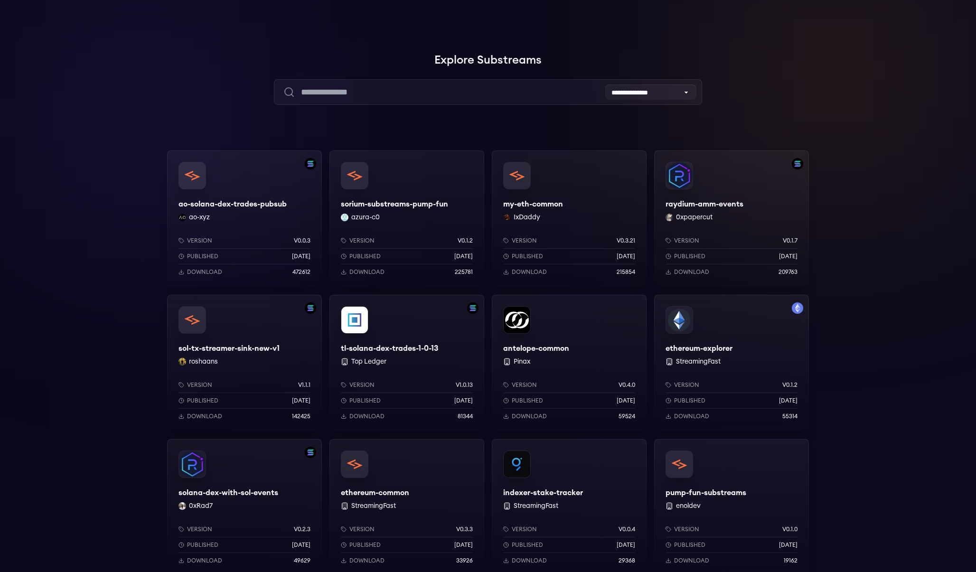 The width and height of the screenshot is (976, 572). I want to click on a: Filter by mainnet networkethereum-explorerethereum-explorer StreamingFastVersionv0.1.2Published[D..., so click(732, 363).